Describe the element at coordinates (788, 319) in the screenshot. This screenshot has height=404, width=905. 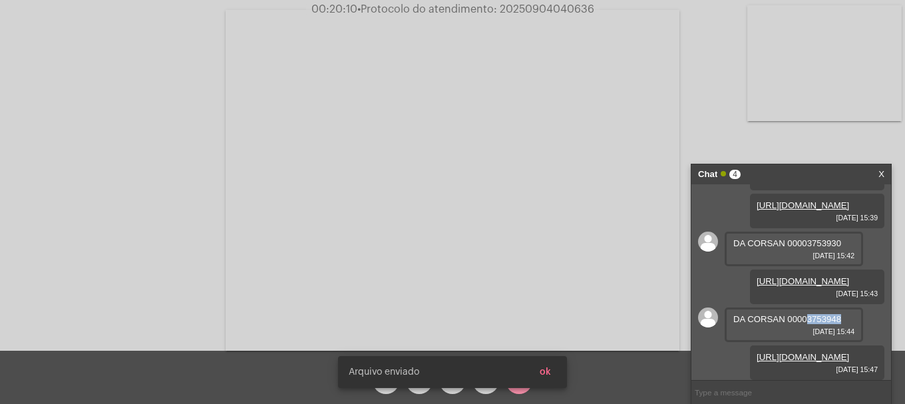
I see `span: DA CORSAN 00003753948` at that location.